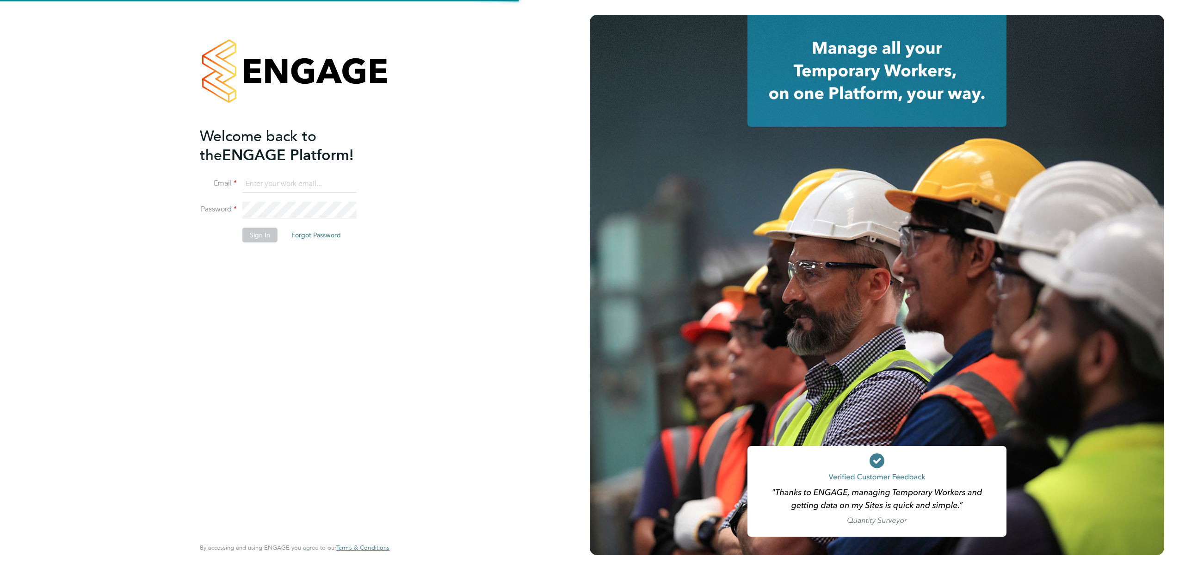 This screenshot has width=1179, height=570. What do you see at coordinates (218, 209) in the screenshot?
I see `label: Password` at bounding box center [218, 209].